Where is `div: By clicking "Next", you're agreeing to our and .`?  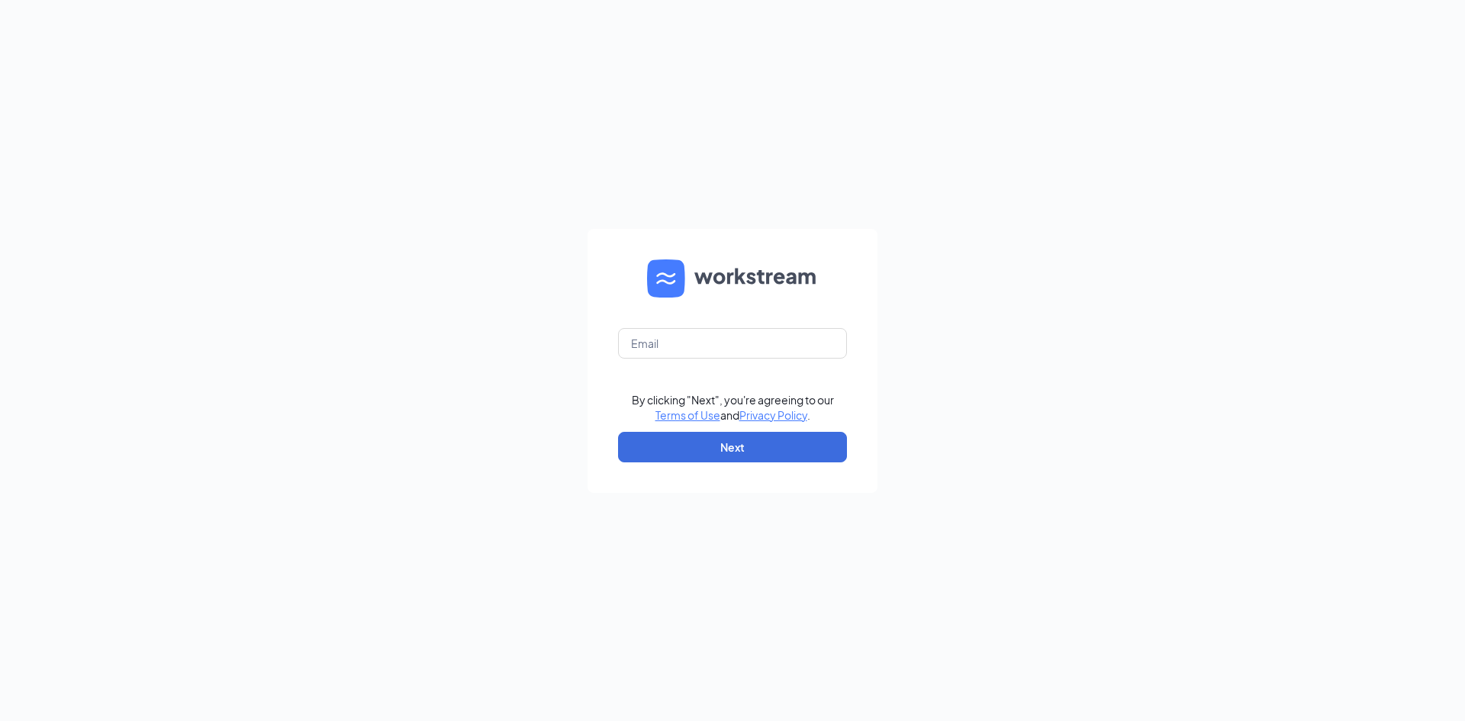 div: By clicking "Next", you're agreeing to our and . is located at coordinates (733, 407).